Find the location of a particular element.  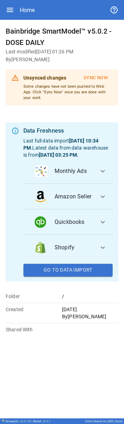

p: Shared With is located at coordinates (34, 329).